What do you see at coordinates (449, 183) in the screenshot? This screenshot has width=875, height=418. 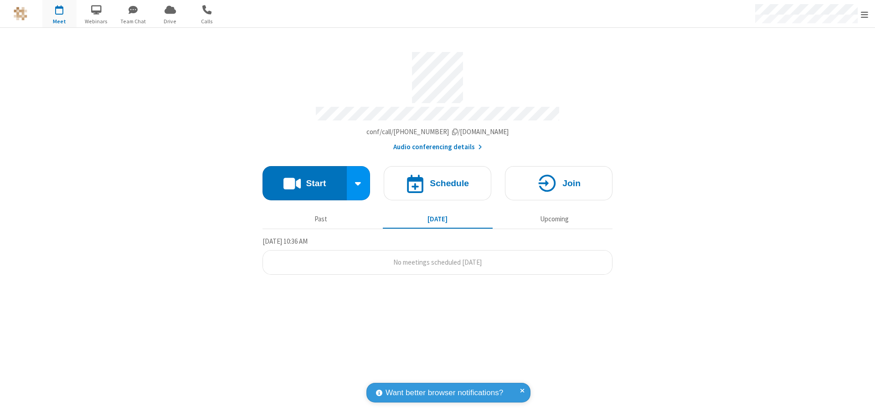 I see `h4: Schedule` at bounding box center [449, 183].